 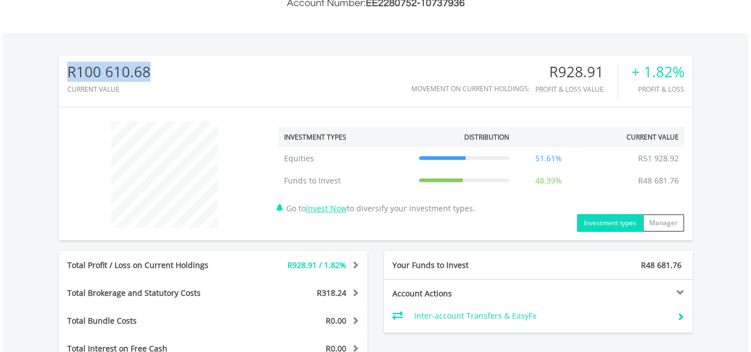 What do you see at coordinates (149, 265) in the screenshot?
I see `div: Total Profit / Loss on Current Holdings` at bounding box center [149, 265].